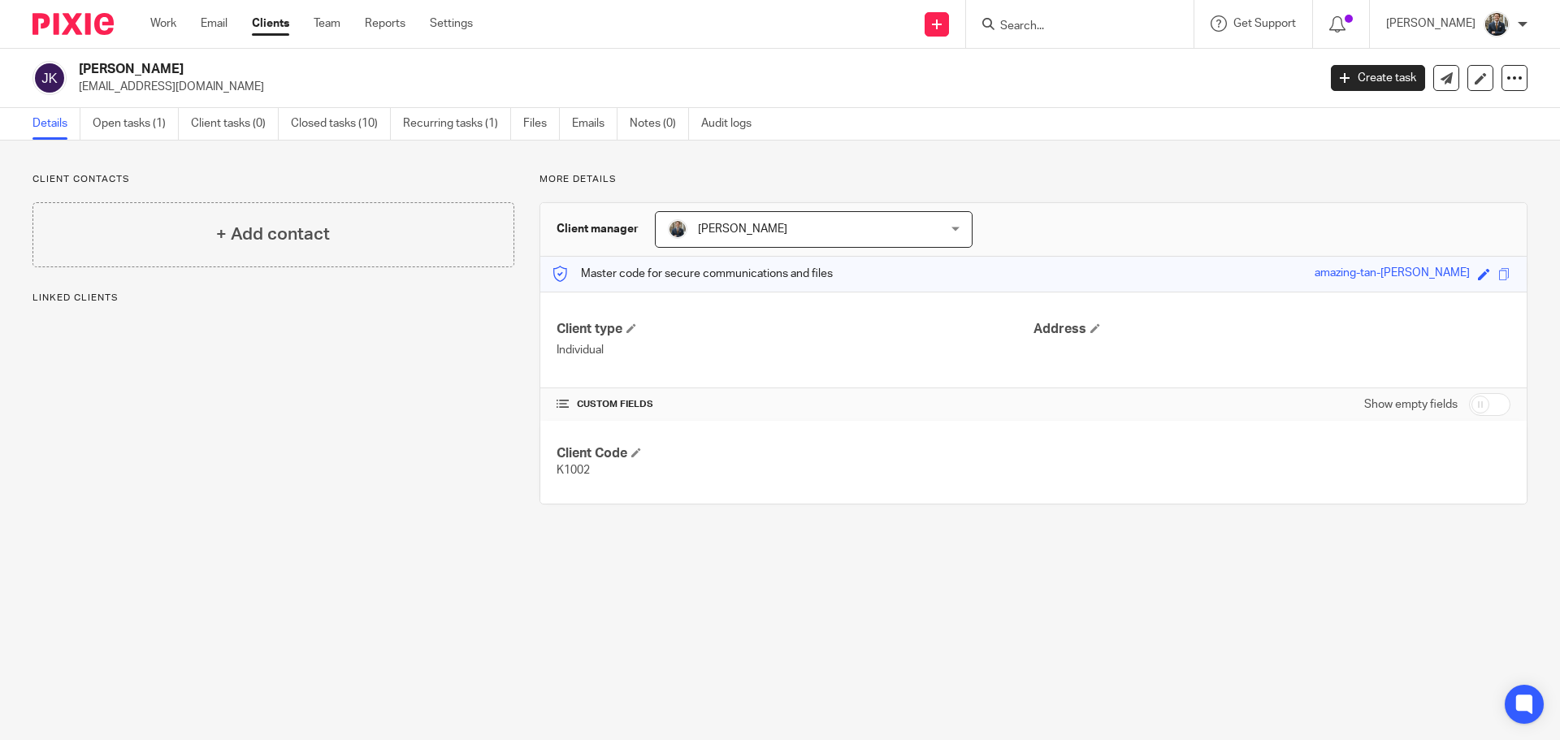 This screenshot has width=1560, height=740. I want to click on p: More details, so click(1033, 180).